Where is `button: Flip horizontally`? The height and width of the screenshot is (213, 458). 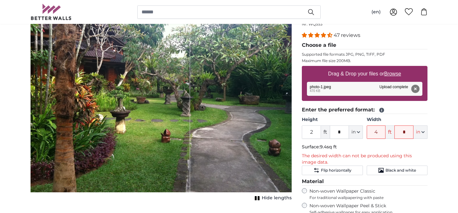
button: Flip horizontally is located at coordinates (332, 170).